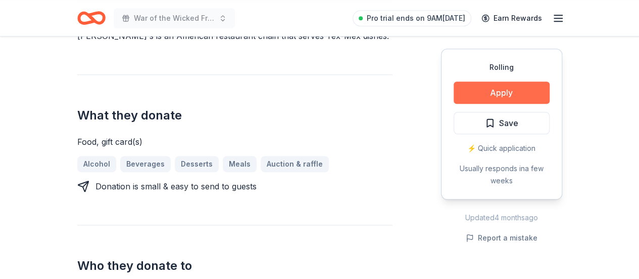 The width and height of the screenshot is (639, 279). What do you see at coordinates (146, 164) in the screenshot?
I see `a: Beverages` at bounding box center [146, 164].